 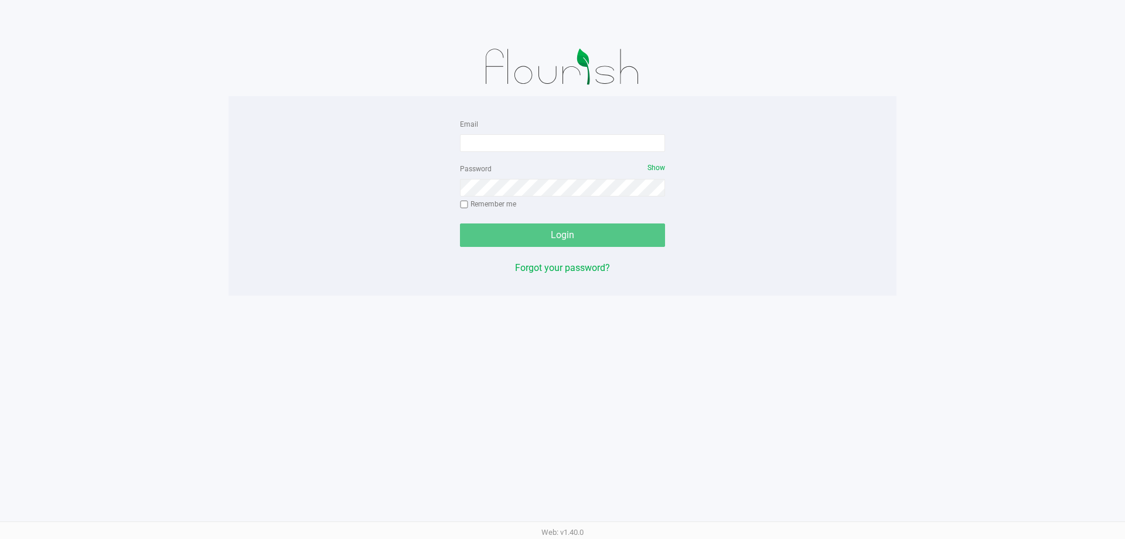 What do you see at coordinates (488, 204) in the screenshot?
I see `label: Remember me` at bounding box center [488, 204].